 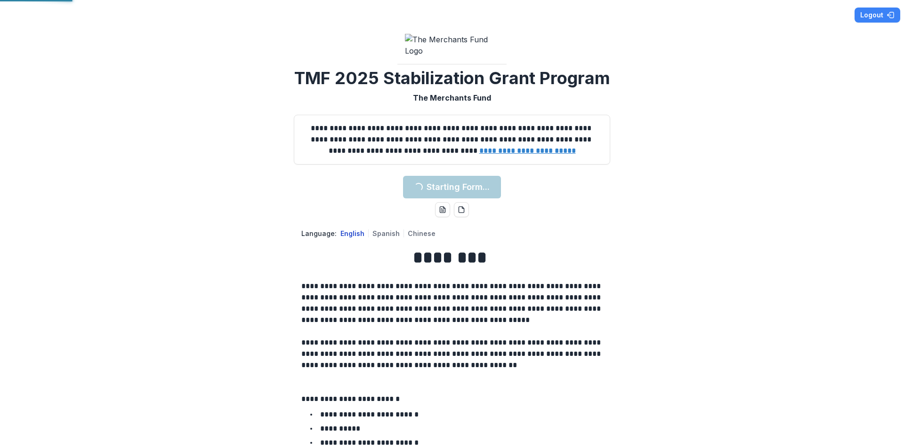 I want to click on p: The Merchants Fund, so click(x=452, y=98).